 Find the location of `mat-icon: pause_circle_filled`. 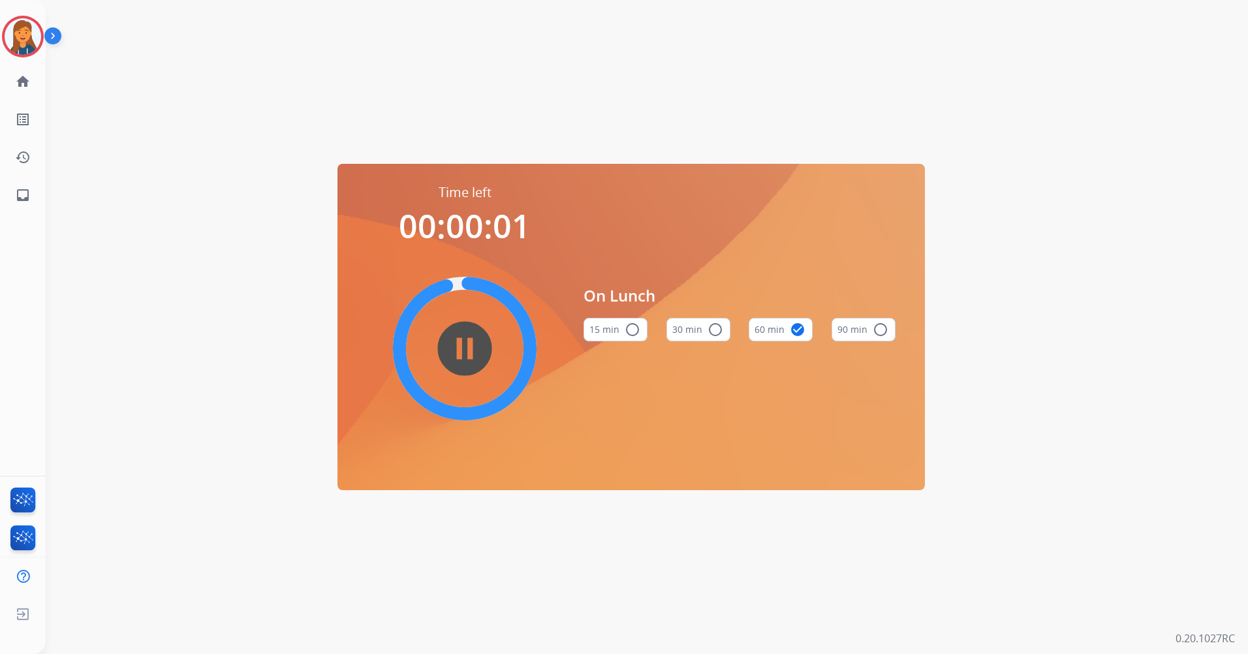

mat-icon: pause_circle_filled is located at coordinates (465, 349).